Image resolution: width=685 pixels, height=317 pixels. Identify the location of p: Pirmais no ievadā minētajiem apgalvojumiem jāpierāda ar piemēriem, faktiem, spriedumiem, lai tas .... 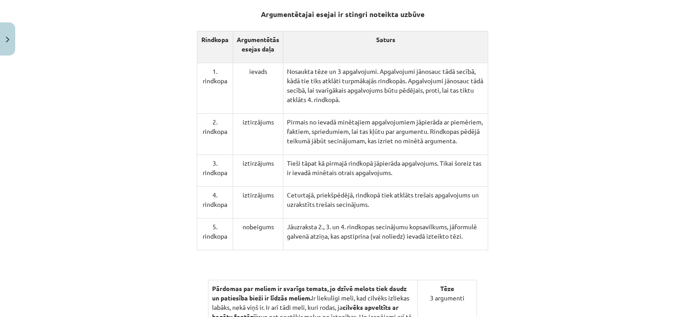
(386, 131).